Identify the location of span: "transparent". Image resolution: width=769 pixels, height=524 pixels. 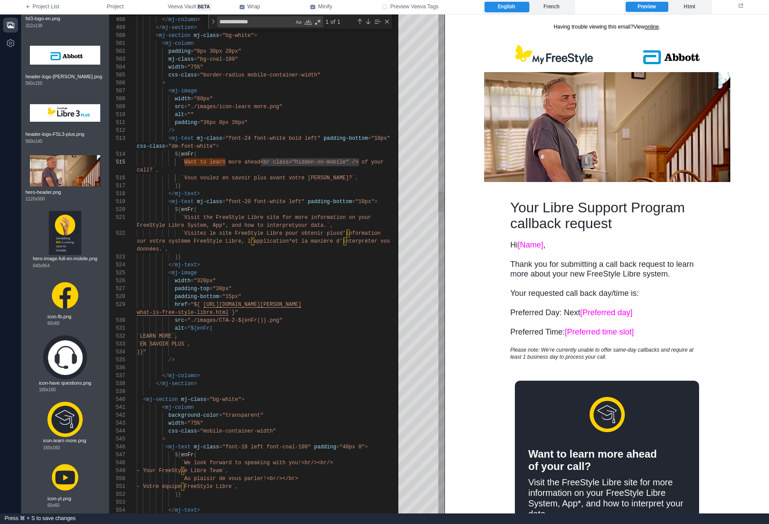
(243, 416).